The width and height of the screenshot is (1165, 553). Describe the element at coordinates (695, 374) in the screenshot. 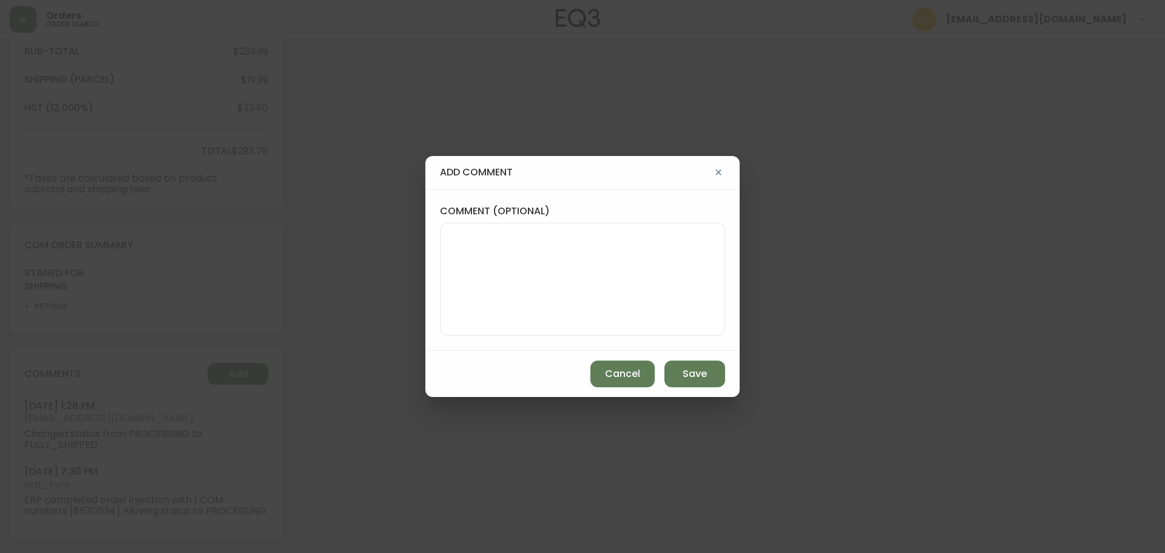

I see `button: Save` at that location.